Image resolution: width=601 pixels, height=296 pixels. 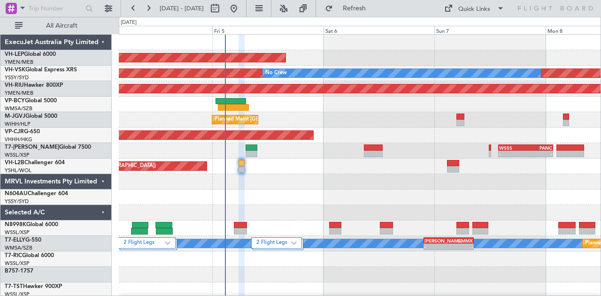 What do you see at coordinates (31, 116) in the screenshot?
I see `a: M-JGVJGlobal 5000` at bounding box center [31, 116].